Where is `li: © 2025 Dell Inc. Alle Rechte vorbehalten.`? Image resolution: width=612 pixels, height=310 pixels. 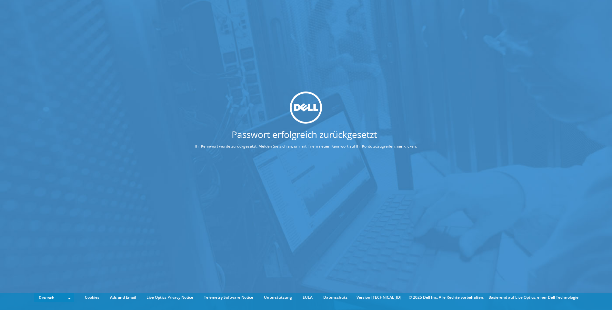
li: © 2025 Dell Inc. Alle Rechte vorbehalten. is located at coordinates (446, 298).